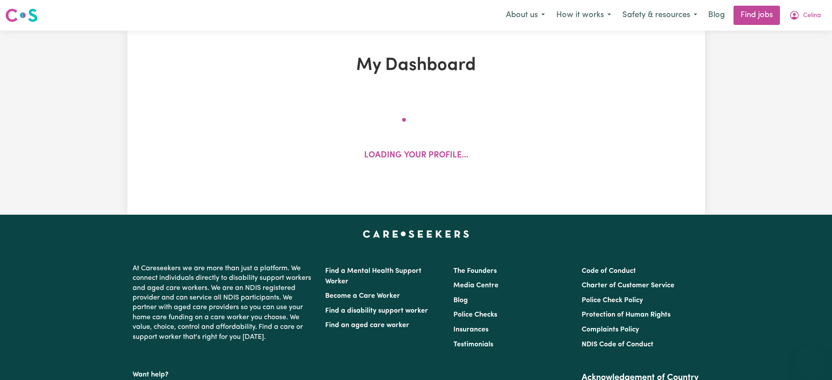  What do you see at coordinates (367, 326) in the screenshot?
I see `a: Find an aged care worker` at bounding box center [367, 326].